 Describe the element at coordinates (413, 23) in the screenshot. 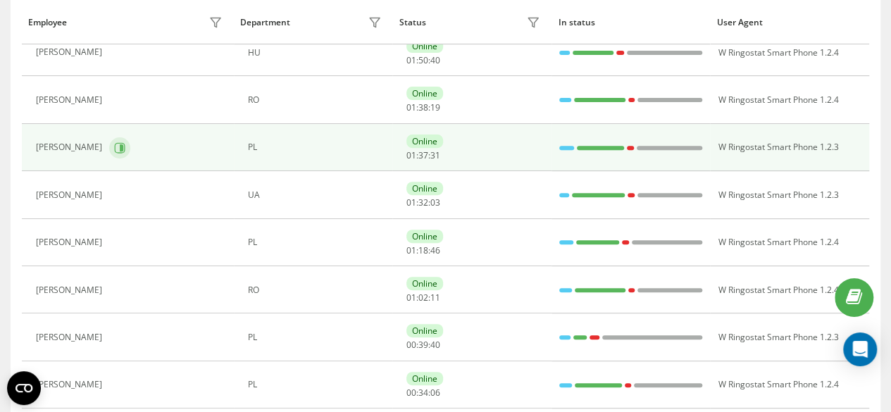

I see `div: Status` at that location.